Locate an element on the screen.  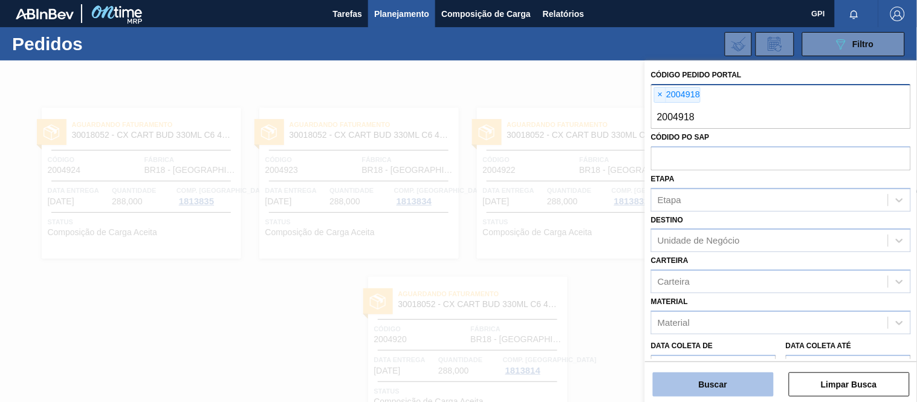
label: Data coleta de is located at coordinates (682, 346).